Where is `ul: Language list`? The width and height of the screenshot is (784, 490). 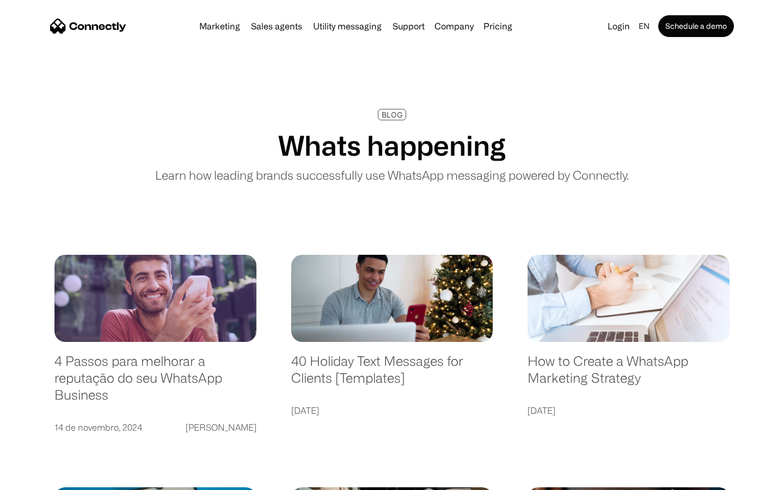
ul: Language list is located at coordinates (44, 478).